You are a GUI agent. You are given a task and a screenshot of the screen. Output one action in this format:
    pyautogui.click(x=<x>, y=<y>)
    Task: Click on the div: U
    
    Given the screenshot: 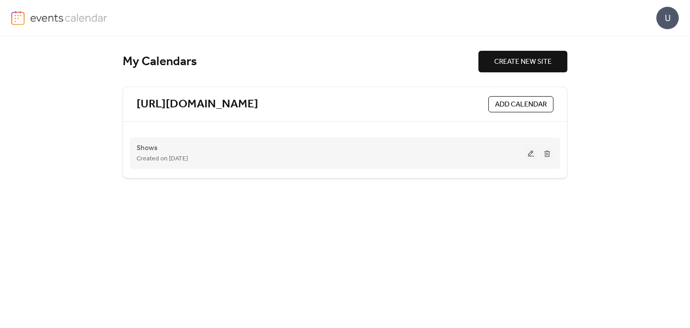 What is the action you would take?
    pyautogui.click(x=667, y=18)
    